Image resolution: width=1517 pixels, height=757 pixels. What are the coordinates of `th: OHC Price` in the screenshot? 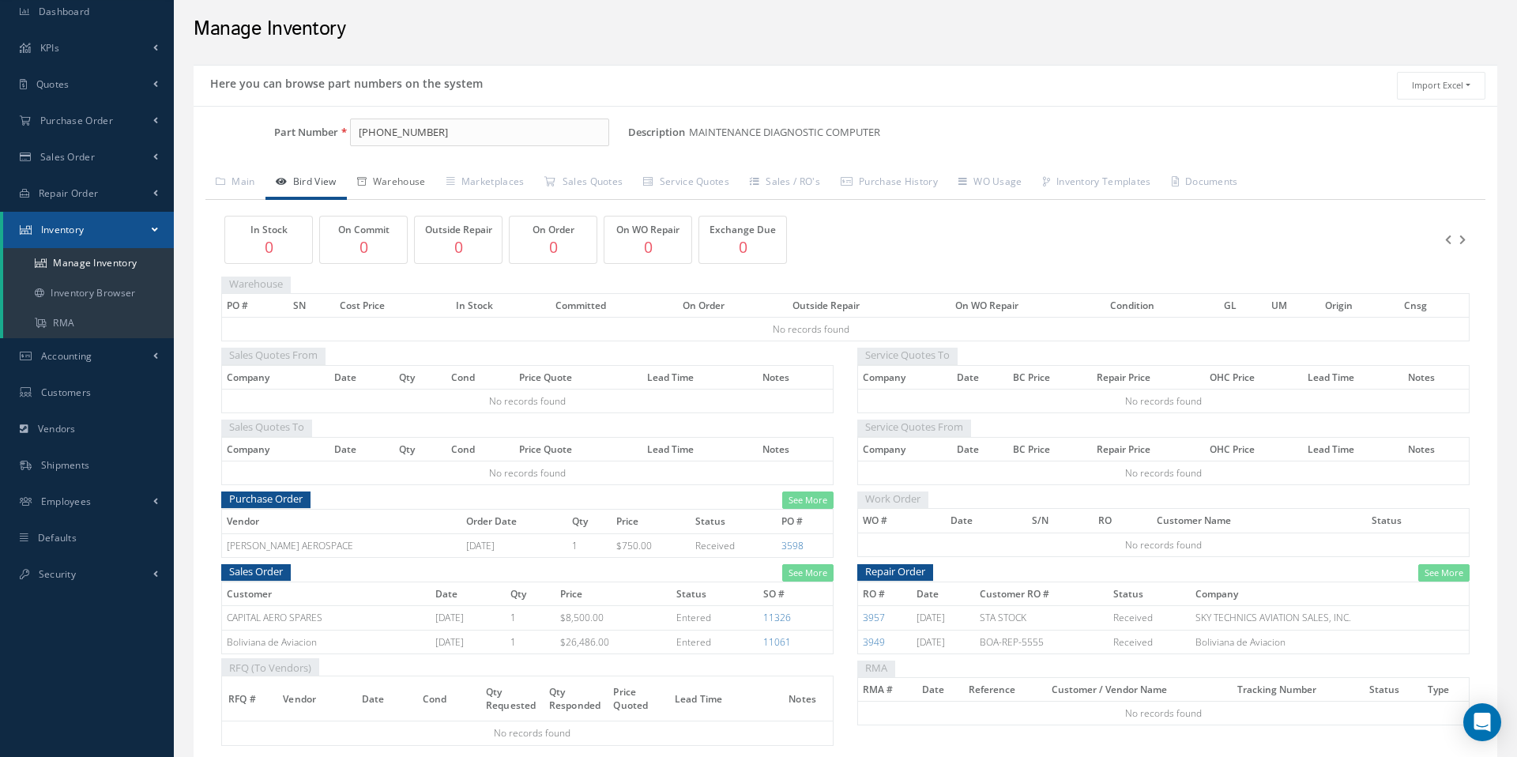 It's located at (1254, 377).